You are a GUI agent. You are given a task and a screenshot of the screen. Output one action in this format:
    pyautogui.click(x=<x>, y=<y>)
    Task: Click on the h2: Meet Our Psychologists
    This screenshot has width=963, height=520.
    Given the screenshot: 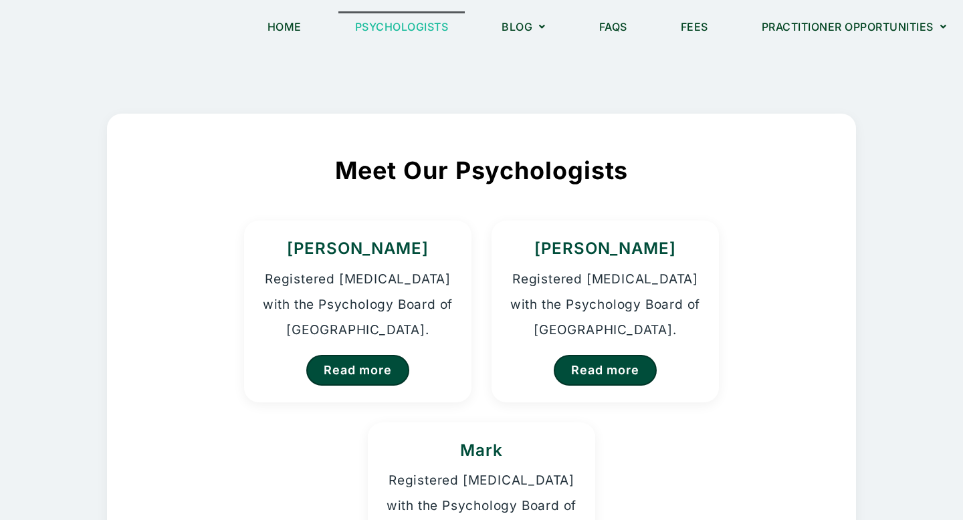 What is the action you would take?
    pyautogui.click(x=481, y=170)
    